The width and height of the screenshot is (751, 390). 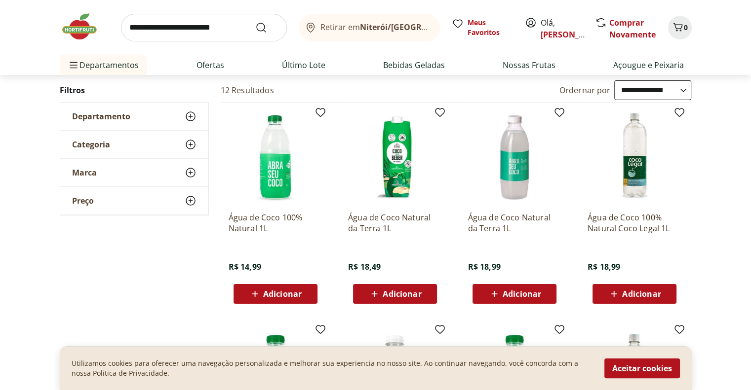 What do you see at coordinates (84, 173) in the screenshot?
I see `span: Marca` at bounding box center [84, 173].